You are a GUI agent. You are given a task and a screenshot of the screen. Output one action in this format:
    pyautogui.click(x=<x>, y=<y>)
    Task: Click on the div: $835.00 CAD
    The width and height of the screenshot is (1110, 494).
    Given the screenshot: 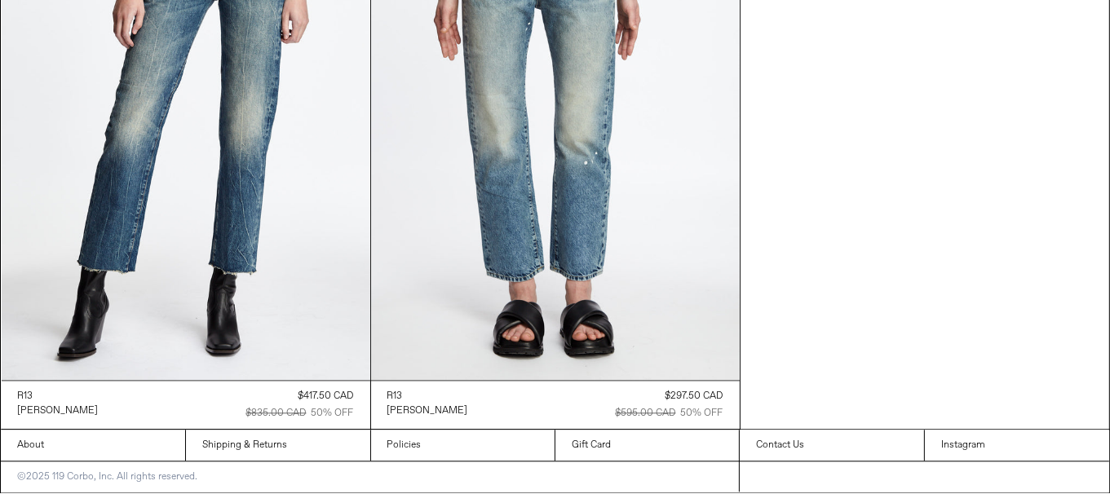 What is the action you would take?
    pyautogui.click(x=277, y=414)
    